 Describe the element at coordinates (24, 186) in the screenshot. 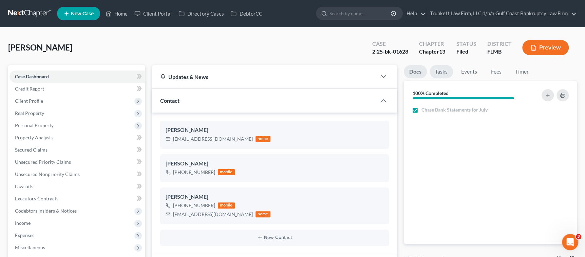

I see `span: Lawsuits` at that location.